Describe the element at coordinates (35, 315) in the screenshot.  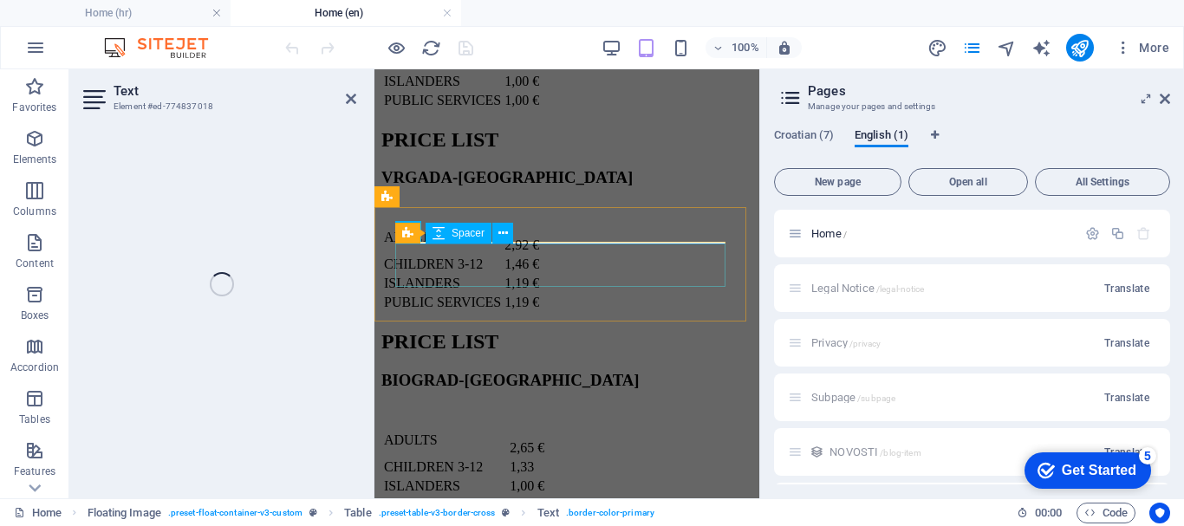
I see `p: Boxes` at that location.